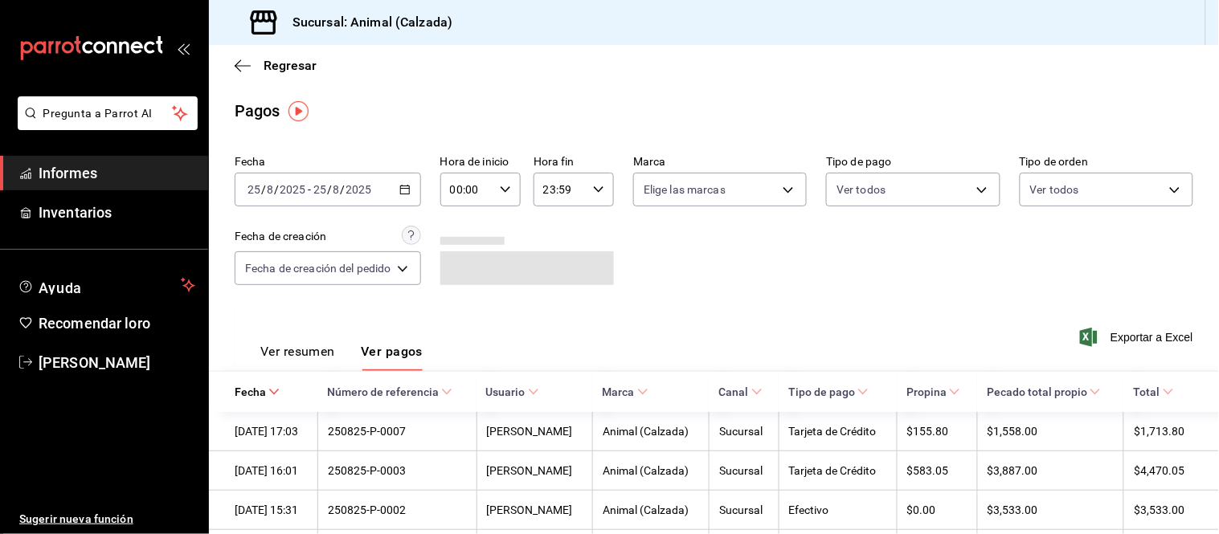 The image size is (1219, 534). Describe the element at coordinates (98, 113) in the screenshot. I see `font: Pregunta a Parrot AI` at that location.